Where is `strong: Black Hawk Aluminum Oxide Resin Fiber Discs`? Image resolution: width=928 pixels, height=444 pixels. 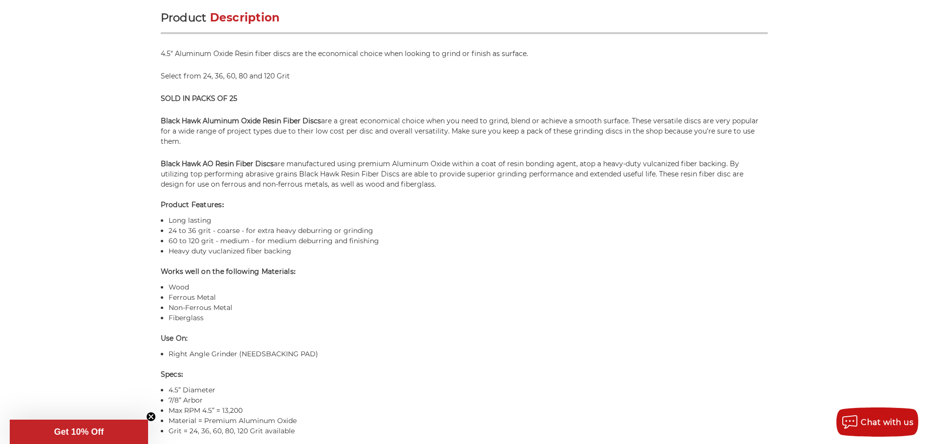
strong: Black Hawk Aluminum Oxide Resin Fiber Discs is located at coordinates (241, 121).